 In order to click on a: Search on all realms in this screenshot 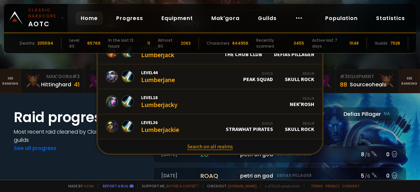, I will do `click(210, 146)`.